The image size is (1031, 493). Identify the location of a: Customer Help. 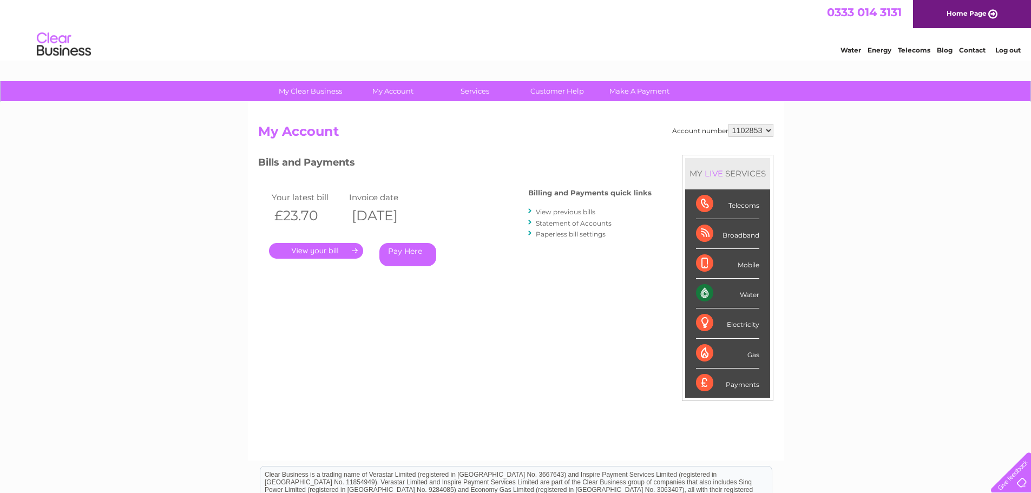
(557, 91).